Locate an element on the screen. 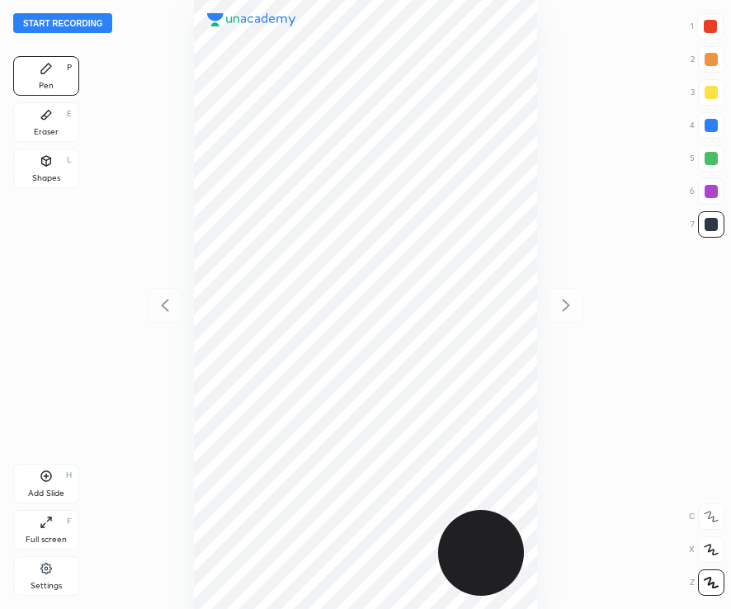 This screenshot has height=609, width=731. div: P is located at coordinates (69, 68).